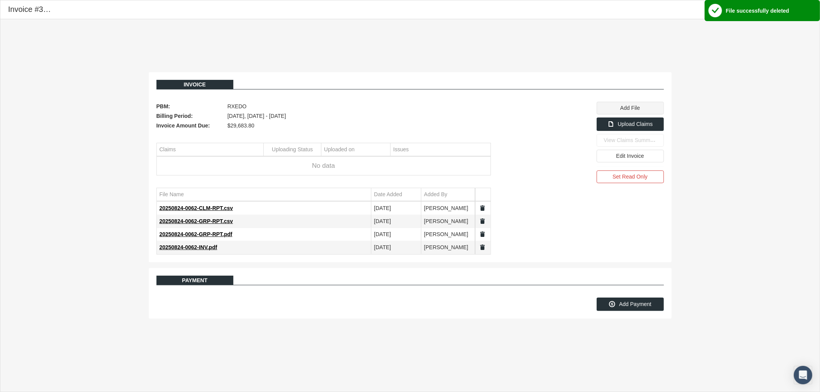 This screenshot has height=392, width=820. What do you see at coordinates (630, 156) in the screenshot?
I see `span: Edit Invoice` at bounding box center [630, 156].